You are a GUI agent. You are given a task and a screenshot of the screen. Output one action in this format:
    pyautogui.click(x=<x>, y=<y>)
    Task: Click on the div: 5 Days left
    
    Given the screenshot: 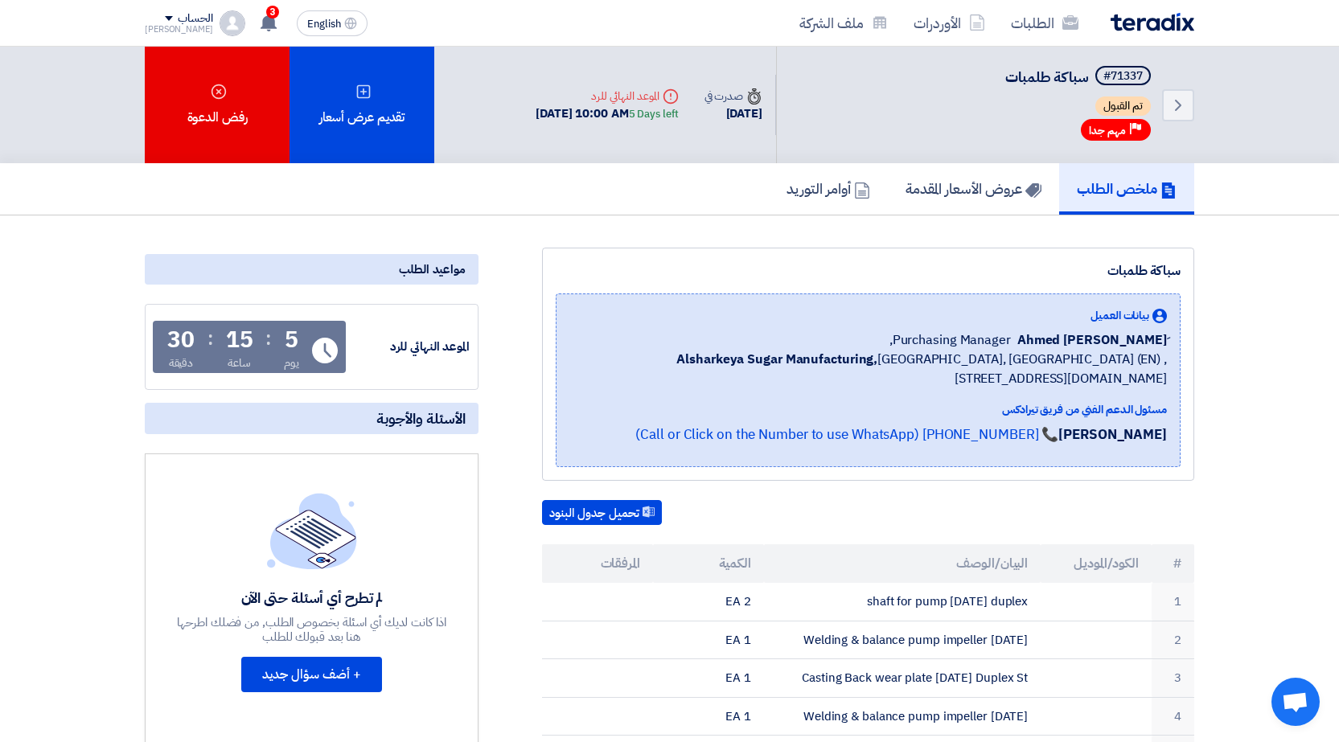 What is the action you would take?
    pyautogui.click(x=654, y=114)
    